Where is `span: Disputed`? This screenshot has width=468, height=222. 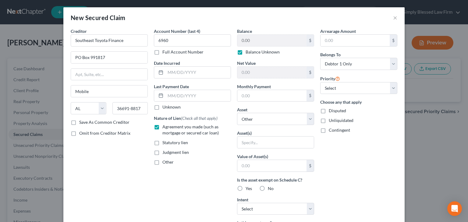 span: Disputed is located at coordinates (337, 111).